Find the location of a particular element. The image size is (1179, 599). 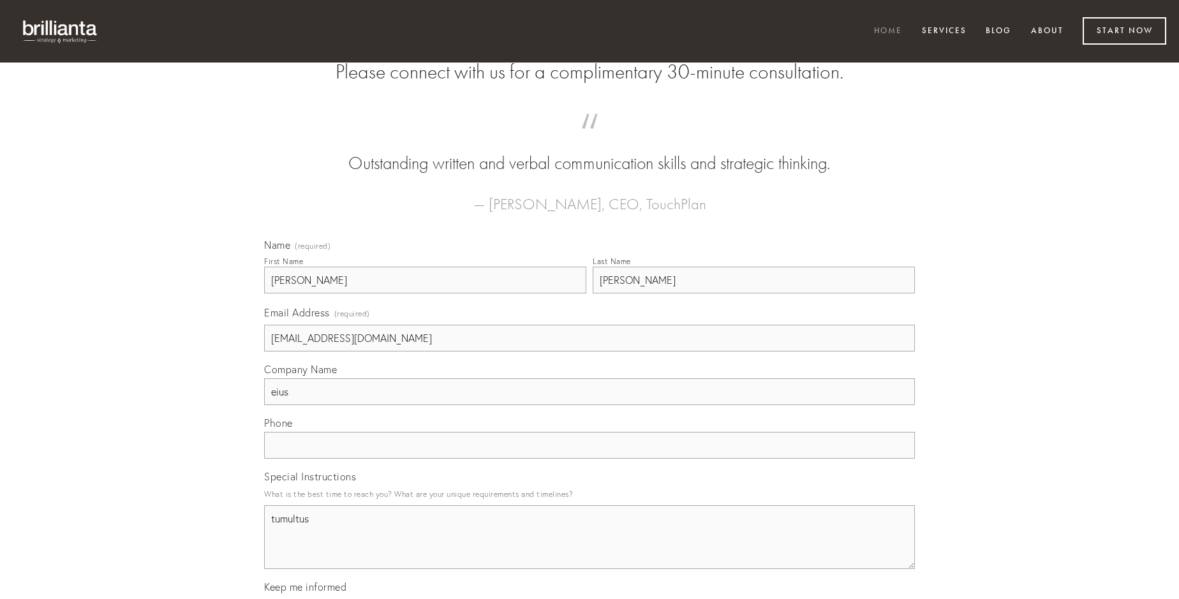

a: Start Now is located at coordinates (1124, 31).